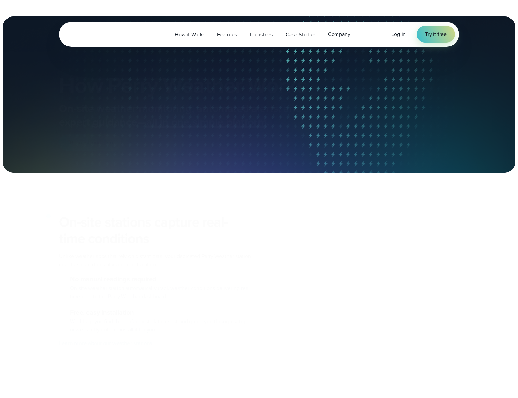 This screenshot has height=398, width=518. I want to click on span: Case Studies, so click(301, 35).